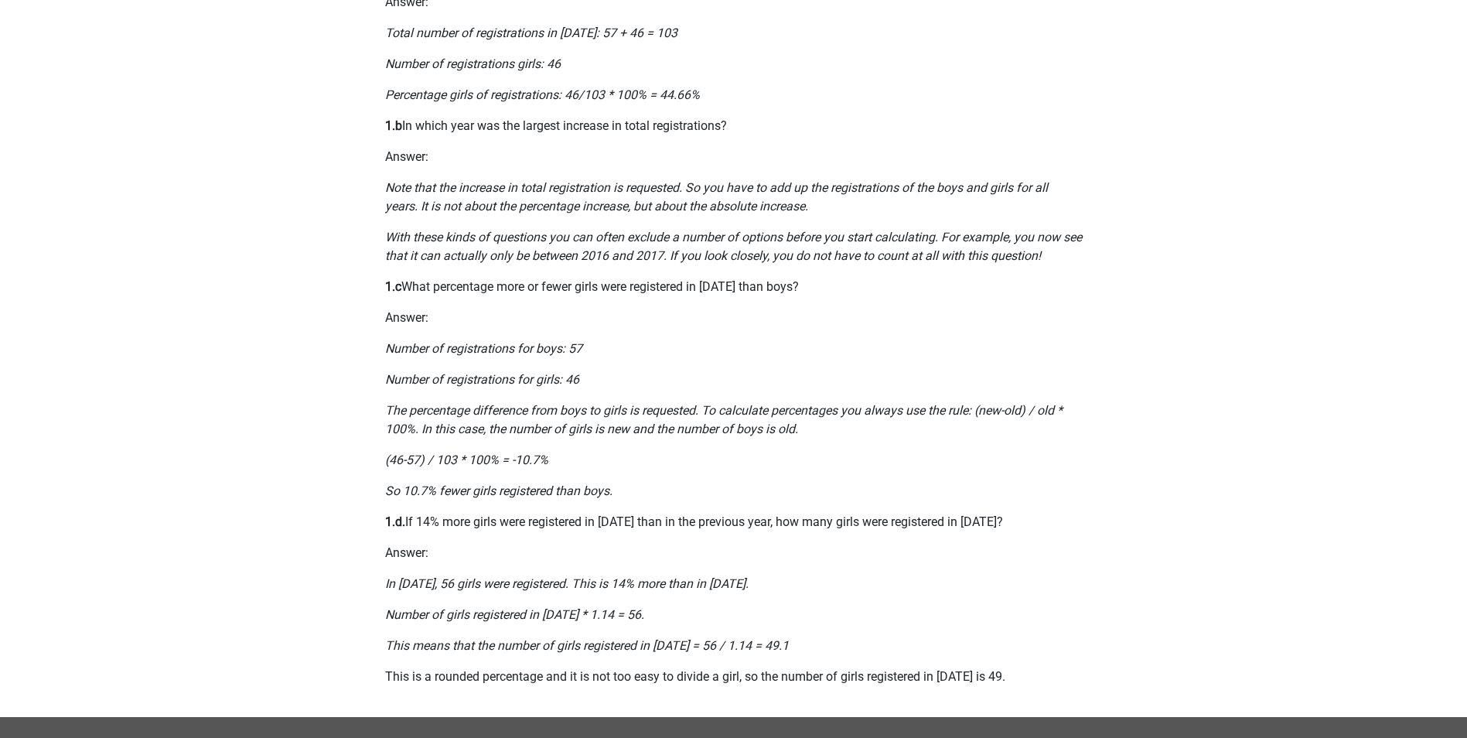 The height and width of the screenshot is (738, 1467). Describe the element at coordinates (394, 125) in the screenshot. I see `b: 1.b` at that location.